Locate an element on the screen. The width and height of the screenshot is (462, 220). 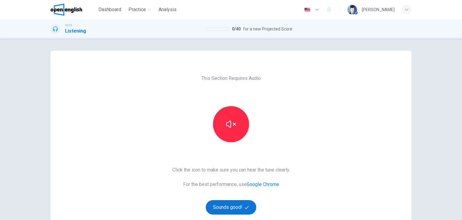
button: Sounds good! is located at coordinates (231, 207).